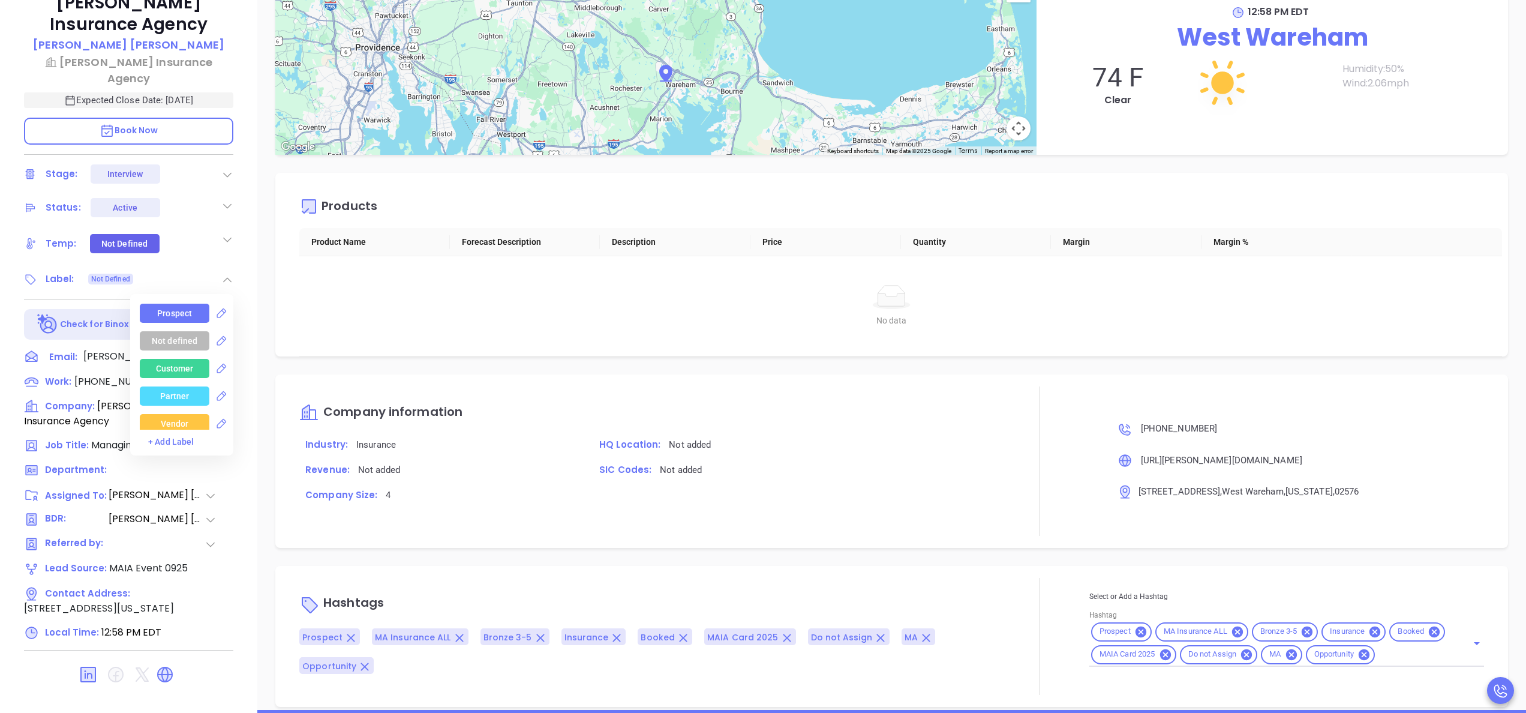 The image size is (1526, 713). I want to click on span: Industry:, so click(326, 444).